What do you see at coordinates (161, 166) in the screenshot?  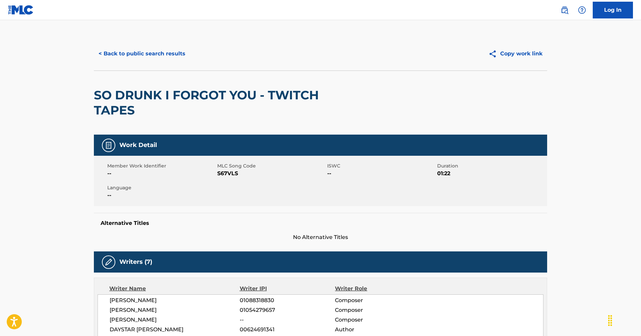 I see `span: Member Work Identifier` at bounding box center [161, 166].